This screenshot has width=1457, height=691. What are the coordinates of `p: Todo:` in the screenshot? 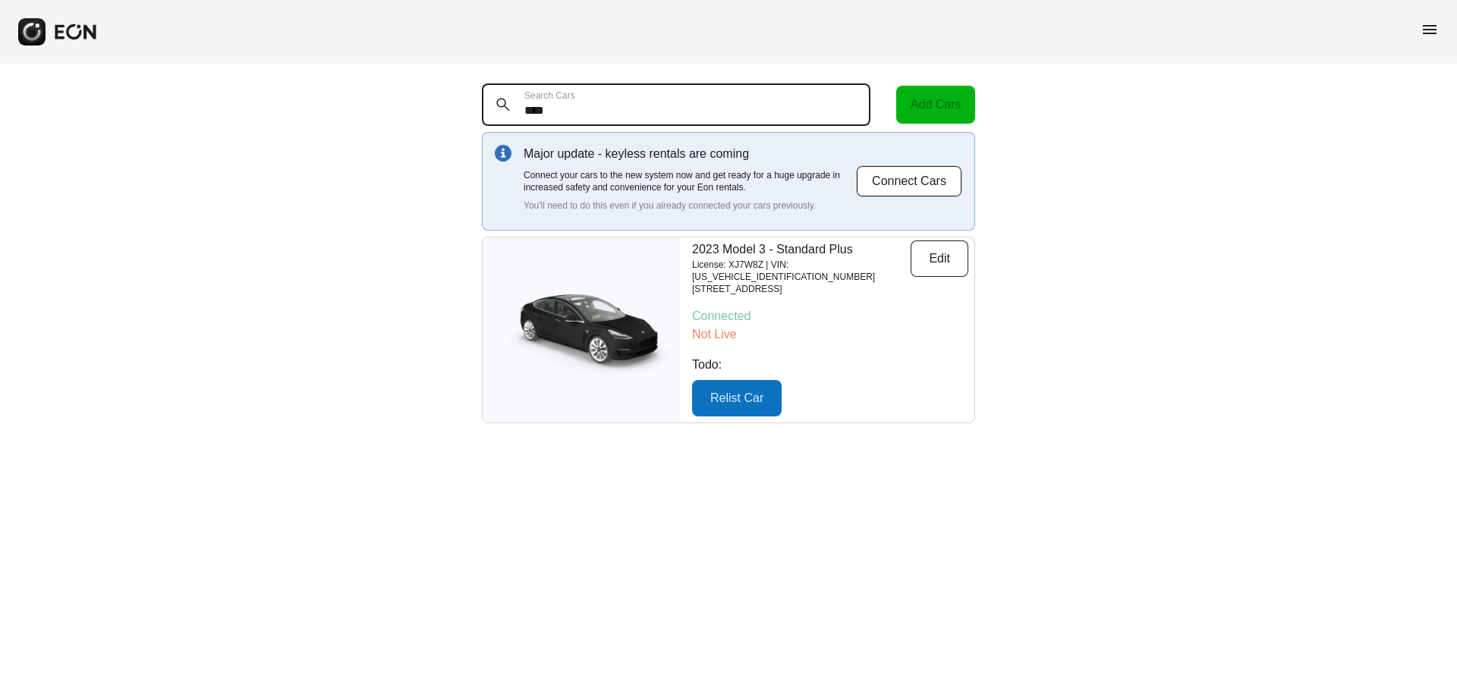 It's located at (830, 365).